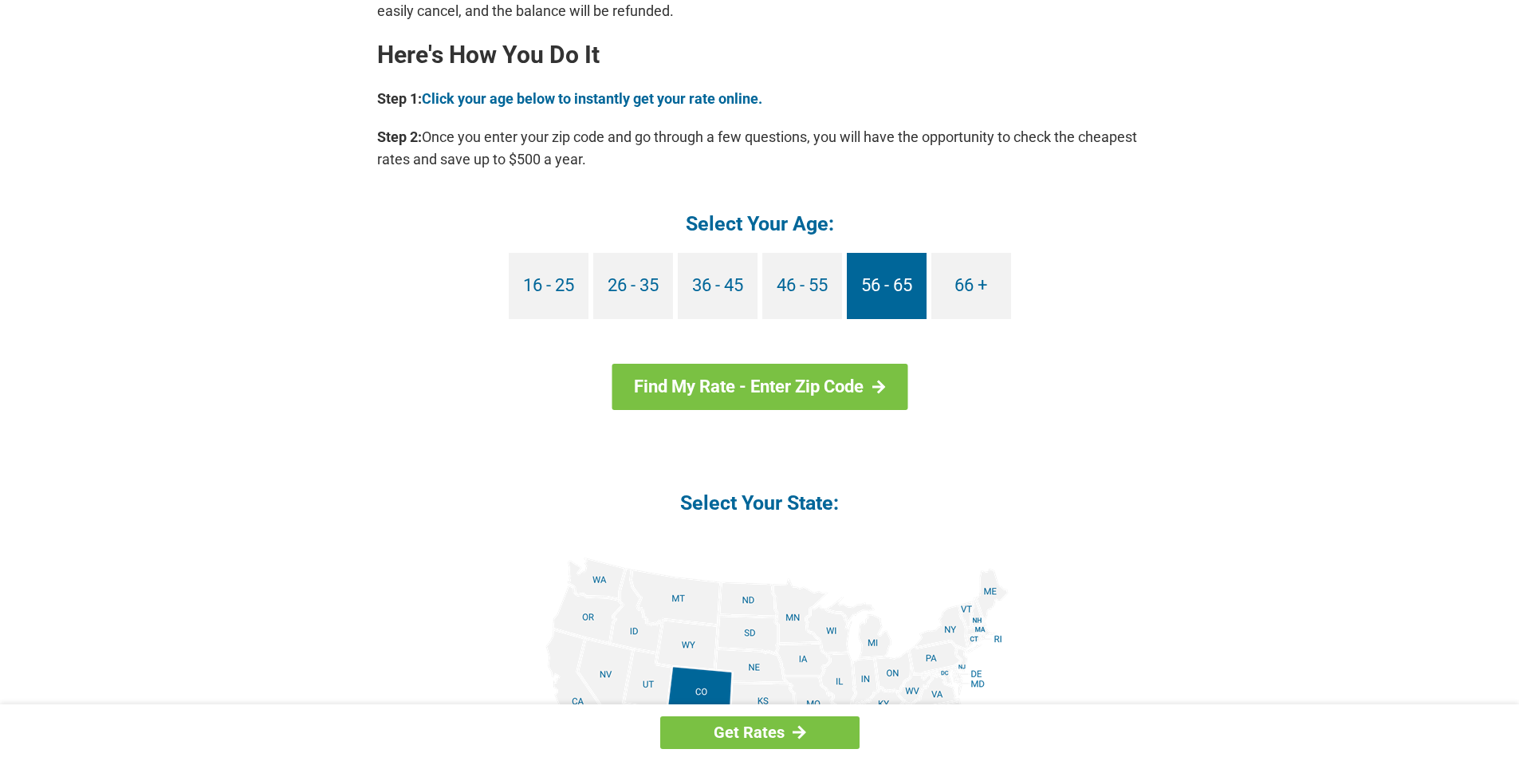 The width and height of the screenshot is (1519, 761). I want to click on p: Once you enter your zip code and go through a few questions, you will have the opportunity to che..., so click(760, 148).